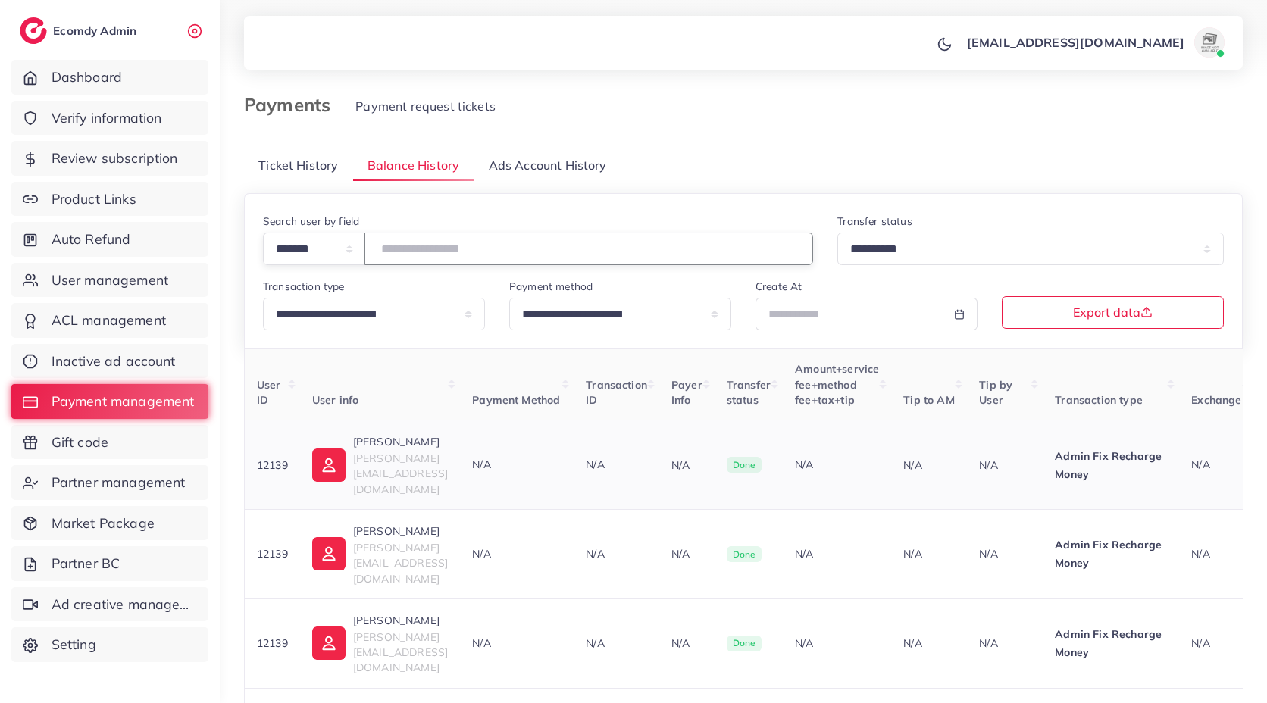 The image size is (1267, 703). I want to click on span: Transfer status, so click(749, 392).